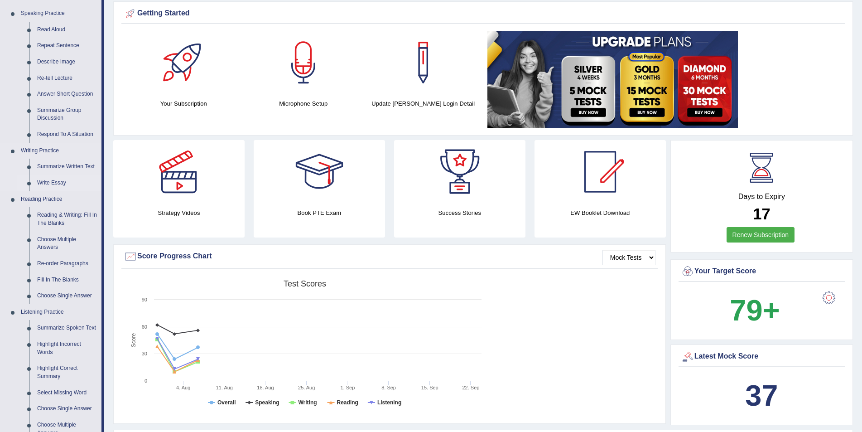 Image resolution: width=862 pixels, height=432 pixels. I want to click on a: Summarize Group Discussion, so click(67, 114).